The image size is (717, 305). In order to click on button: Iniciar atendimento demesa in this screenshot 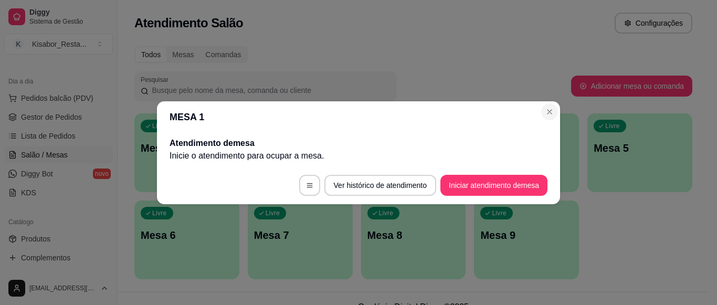, I will do `click(494, 185)`.